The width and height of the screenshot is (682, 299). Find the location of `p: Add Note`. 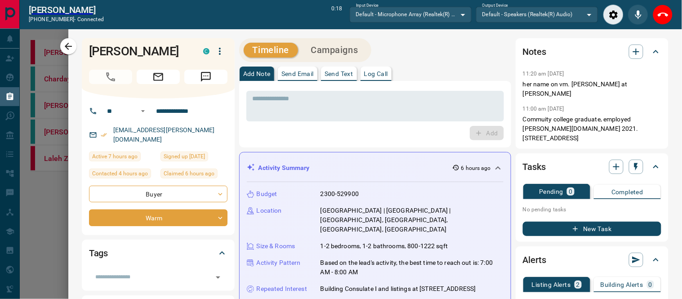

p: Add Note is located at coordinates (257, 74).